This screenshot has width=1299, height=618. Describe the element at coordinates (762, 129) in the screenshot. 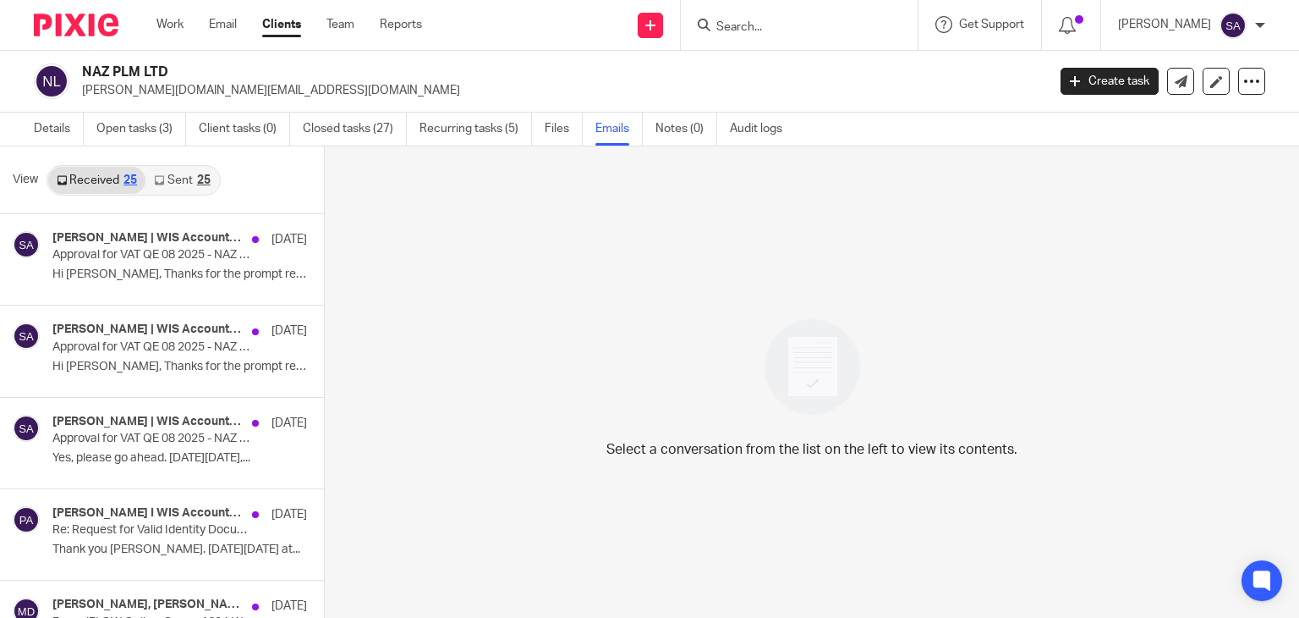

I see `a: Audit logs` at that location.